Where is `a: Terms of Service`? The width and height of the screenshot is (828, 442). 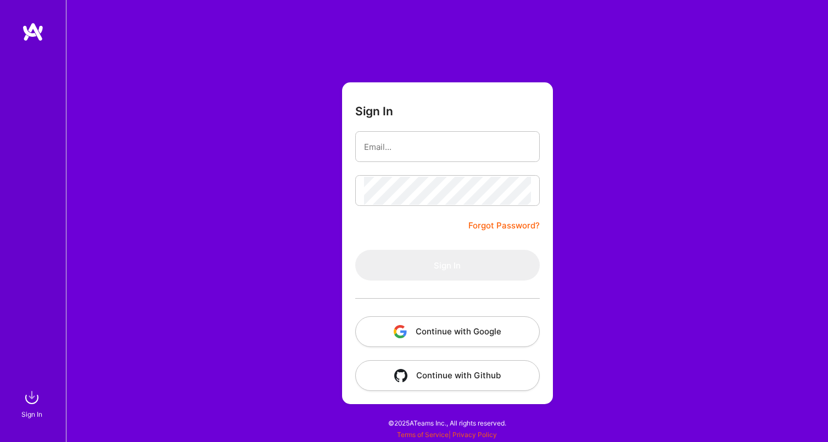 a: Terms of Service is located at coordinates (423, 434).